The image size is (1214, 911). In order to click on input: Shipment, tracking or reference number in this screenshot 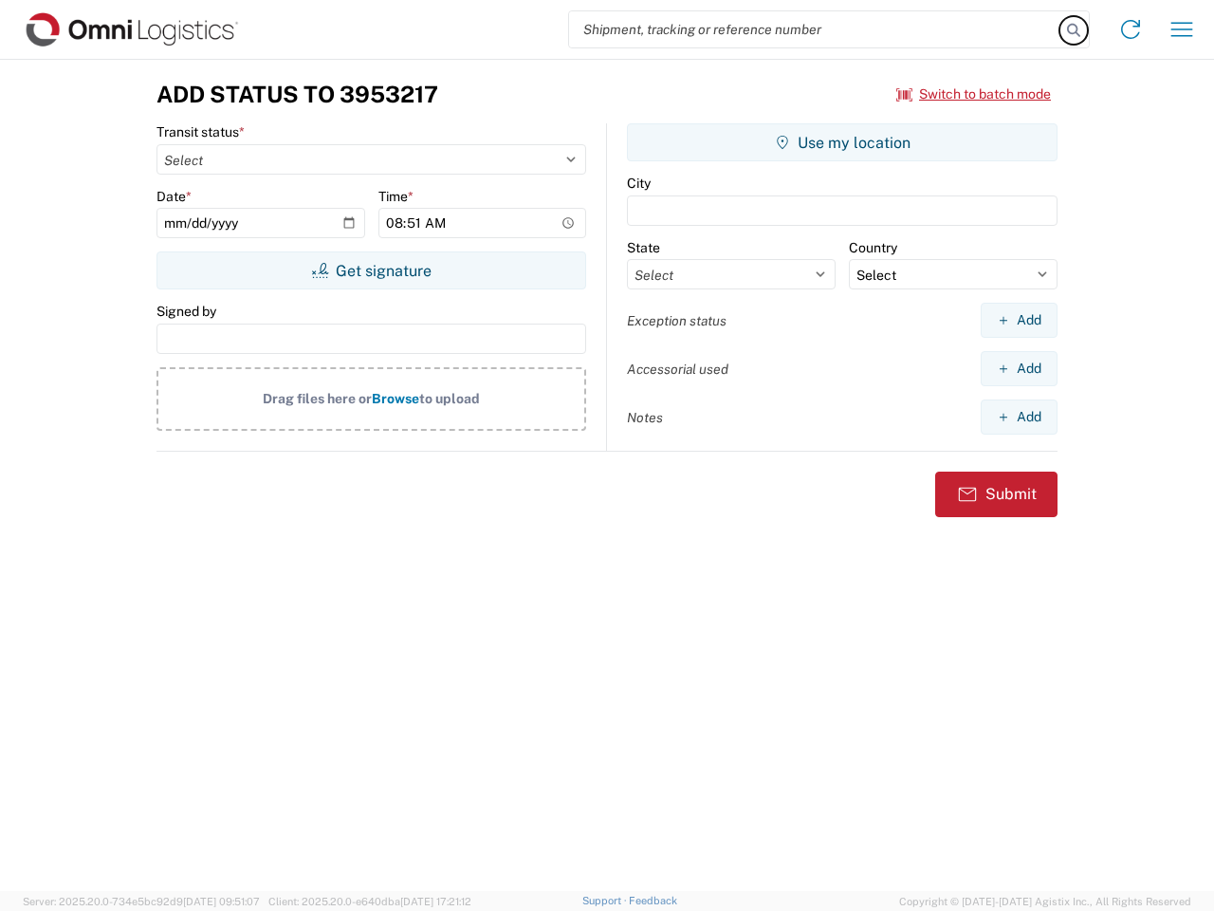, I will do `click(815, 29)`.